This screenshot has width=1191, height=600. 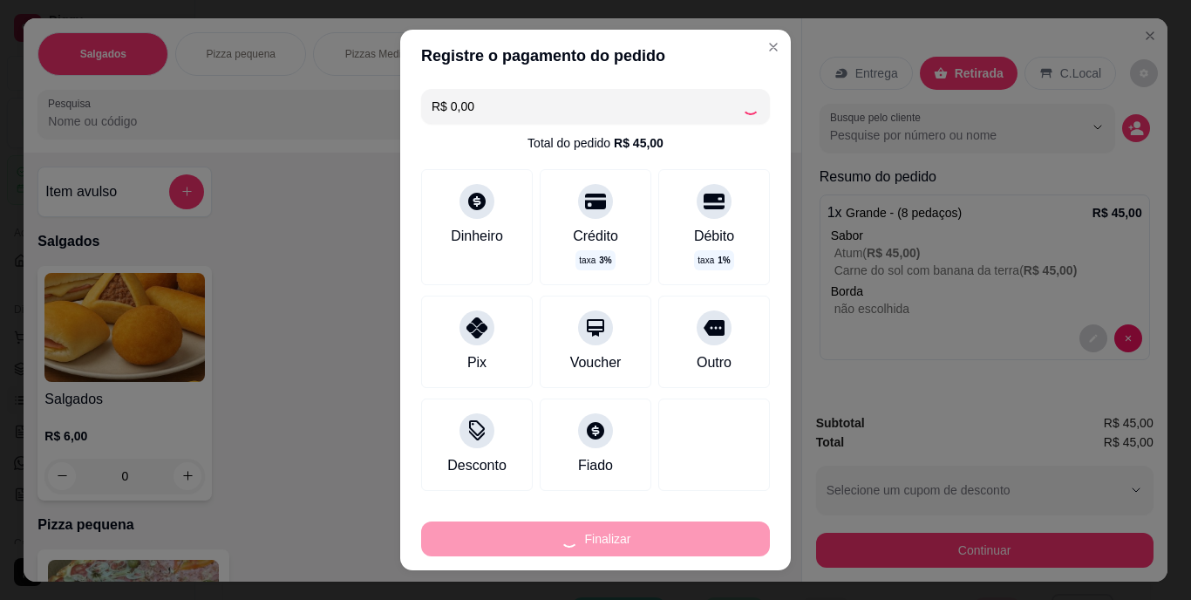 I want to click on div: Pix, so click(x=477, y=363).